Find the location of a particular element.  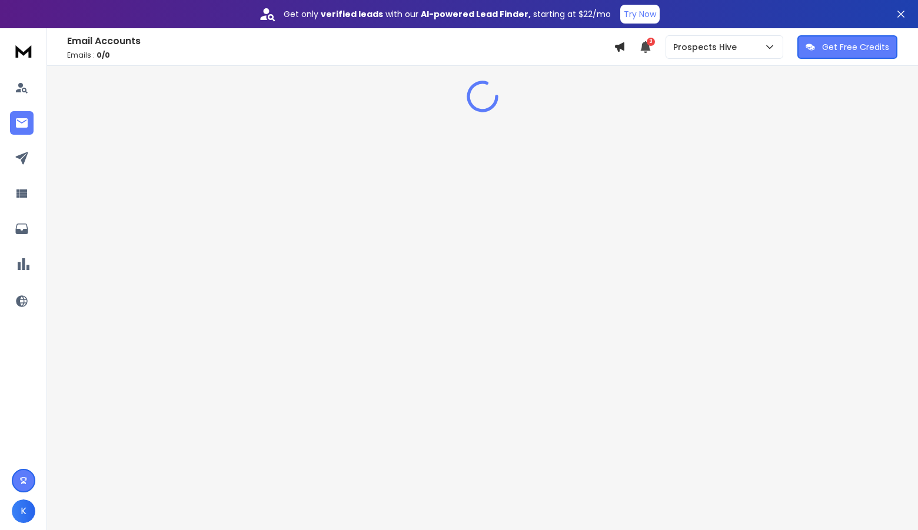

p: Try Now is located at coordinates (640, 14).